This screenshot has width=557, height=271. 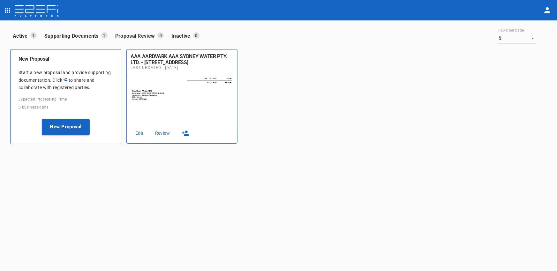 I want to click on button: New Proposal, so click(x=66, y=127).